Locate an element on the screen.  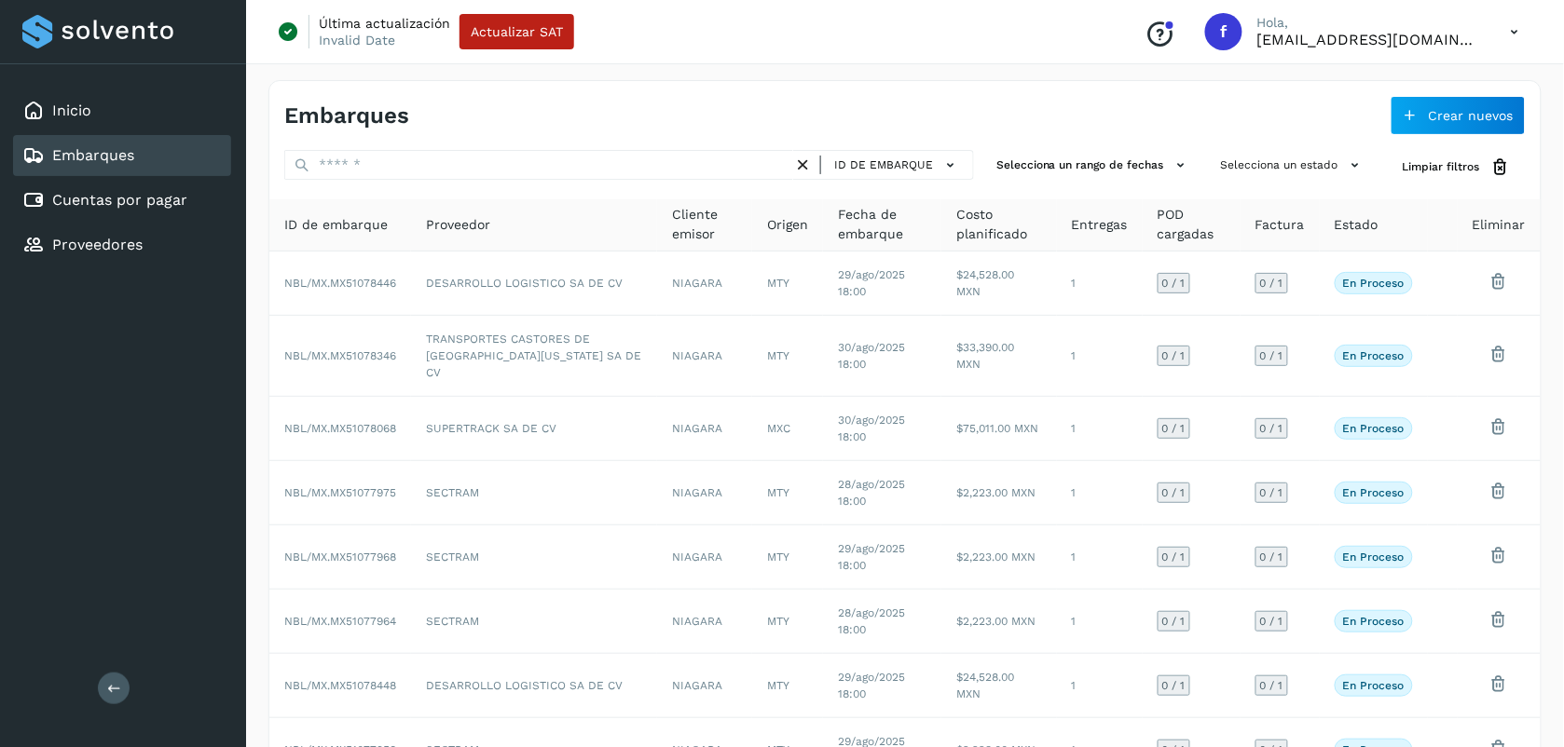
button: Selecciona un estado is located at coordinates (1293, 165).